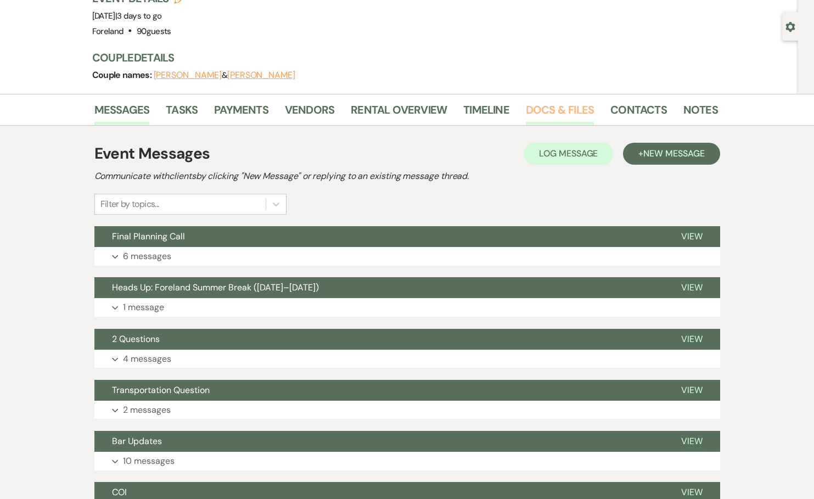  Describe the element at coordinates (379, 339) in the screenshot. I see `button: 2 Questions` at that location.